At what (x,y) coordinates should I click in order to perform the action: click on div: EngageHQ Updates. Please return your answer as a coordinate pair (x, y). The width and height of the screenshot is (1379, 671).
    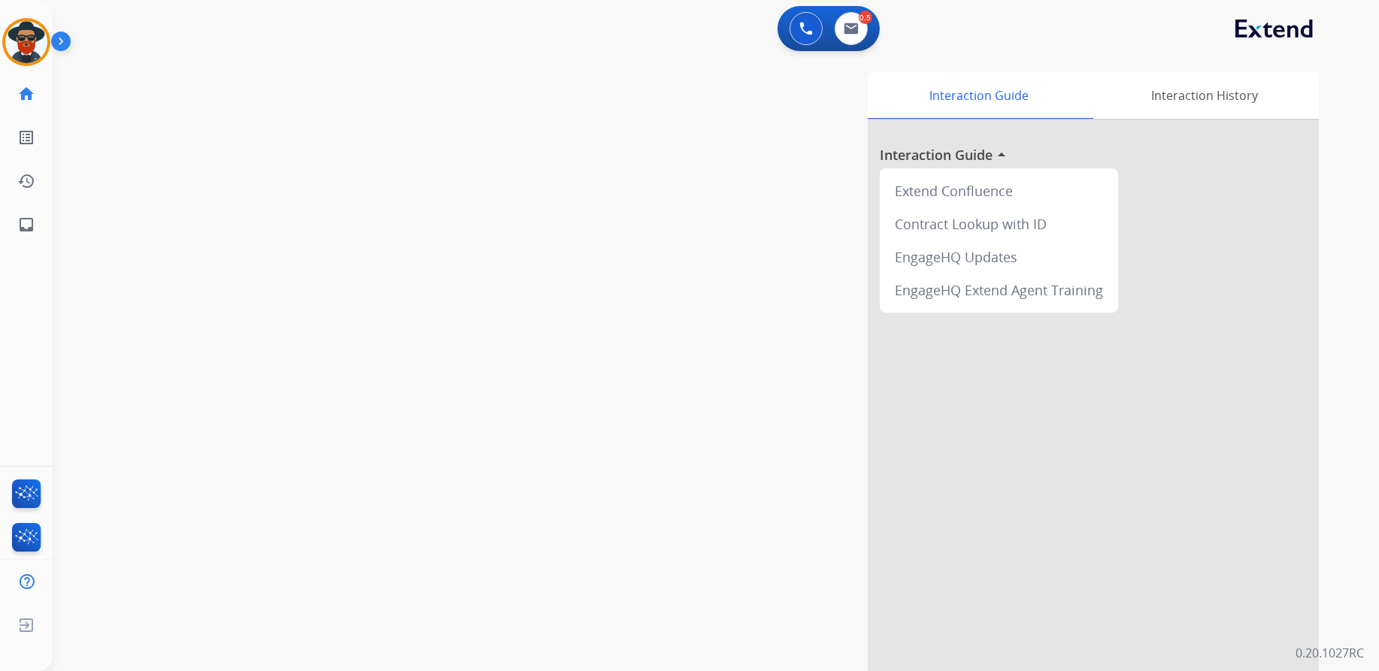
    Looking at the image, I should click on (999, 257).